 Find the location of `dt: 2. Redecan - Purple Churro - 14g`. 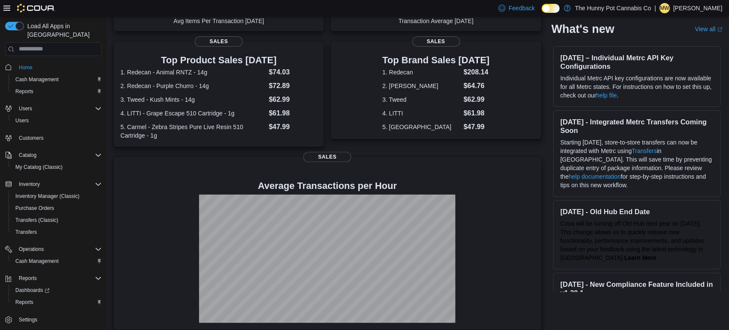

dt: 2. Redecan - Purple Churro - 14g is located at coordinates (193, 86).